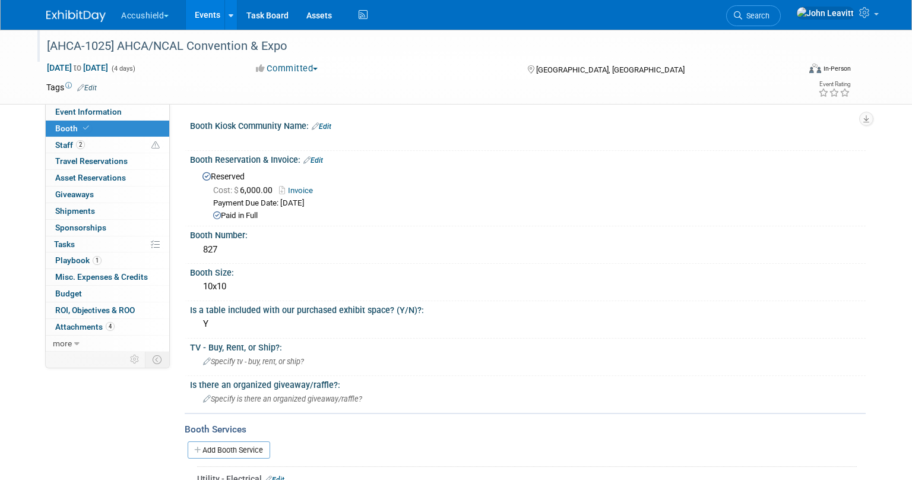  What do you see at coordinates (528, 286) in the screenshot?
I see `div: 10x10` at bounding box center [528, 286].